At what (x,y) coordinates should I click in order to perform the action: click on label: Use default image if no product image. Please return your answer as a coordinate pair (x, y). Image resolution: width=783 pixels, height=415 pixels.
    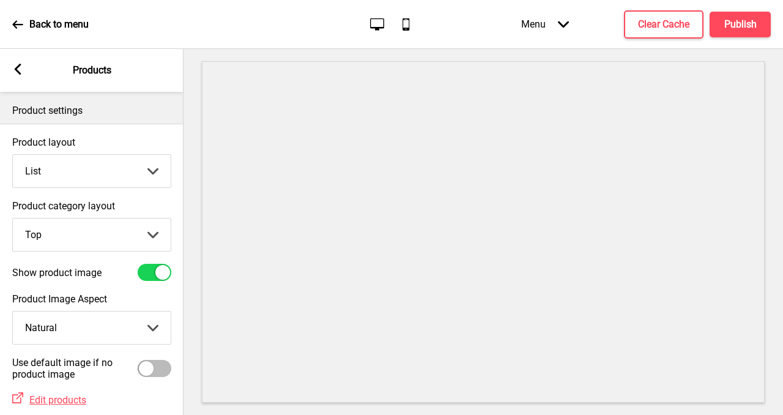
    Looking at the image, I should click on (75, 368).